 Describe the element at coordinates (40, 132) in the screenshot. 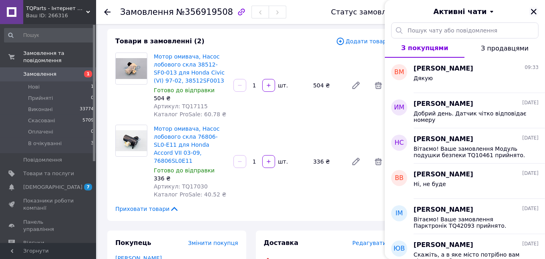

I see `span: Оплачені` at that location.